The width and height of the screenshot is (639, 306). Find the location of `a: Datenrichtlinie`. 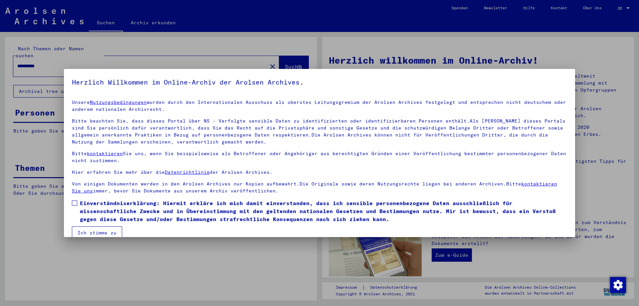

a: Datenrichtlinie is located at coordinates (187, 172).